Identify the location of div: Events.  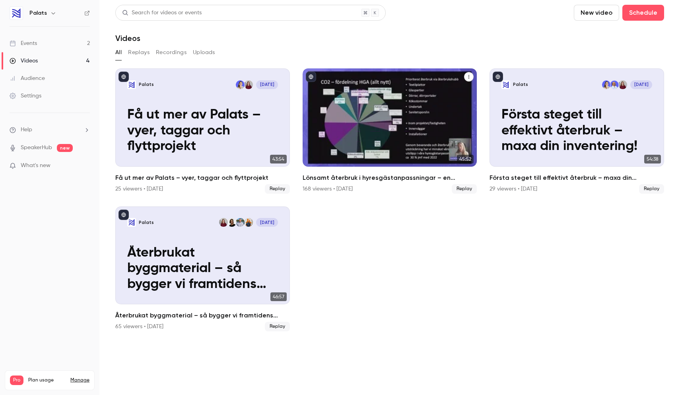
(23, 43).